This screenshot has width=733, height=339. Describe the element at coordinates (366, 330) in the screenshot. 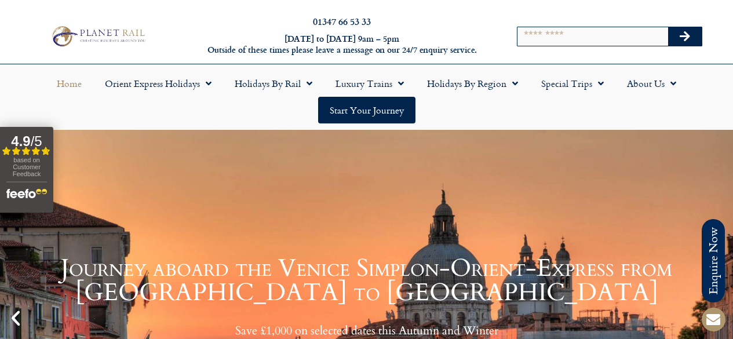

I see `p: Save £1,000 on selected dates this Autumn and Winter` at that location.